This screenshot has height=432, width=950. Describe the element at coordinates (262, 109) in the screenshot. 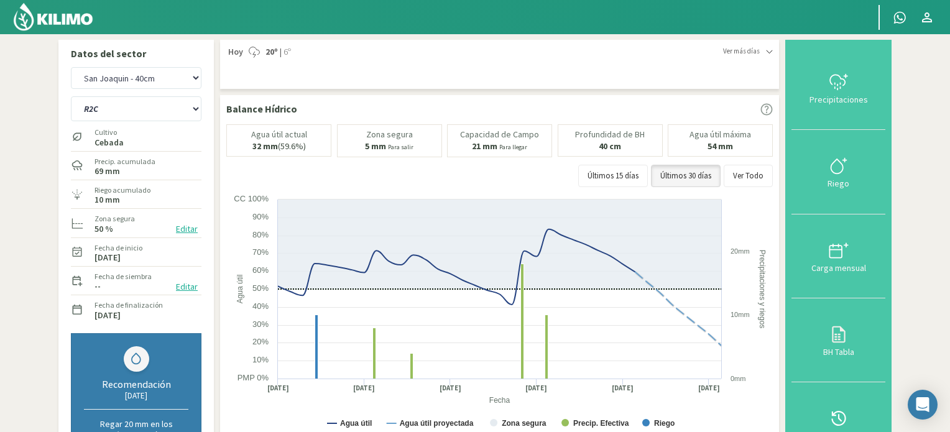

I see `p: Balance Hídrico` at that location.